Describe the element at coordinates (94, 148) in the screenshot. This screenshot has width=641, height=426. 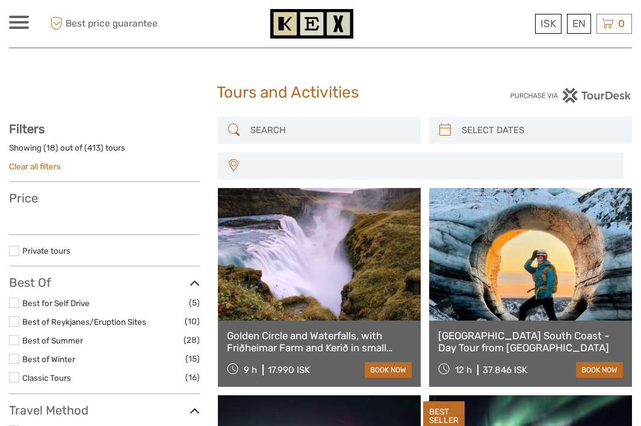
I see `label: 413` at that location.